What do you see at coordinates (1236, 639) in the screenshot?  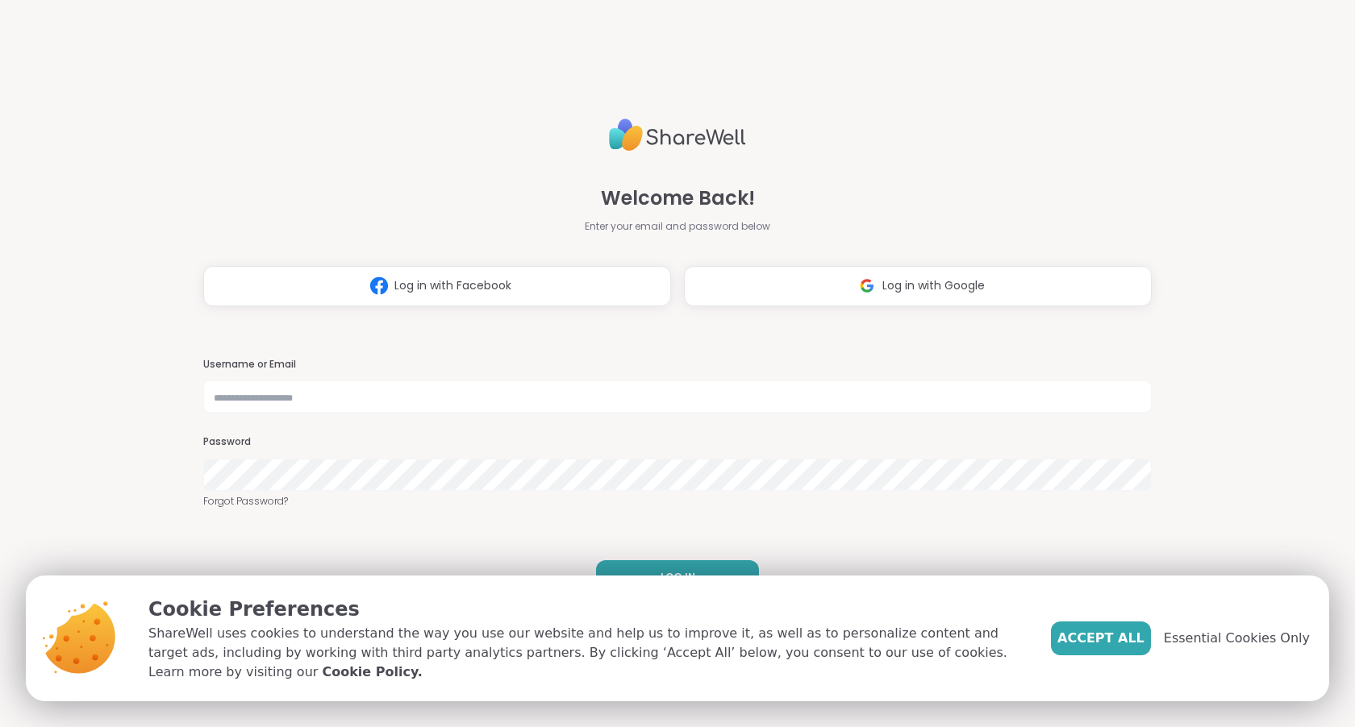 I see `span: Essential Cookies Only` at bounding box center [1236, 639].